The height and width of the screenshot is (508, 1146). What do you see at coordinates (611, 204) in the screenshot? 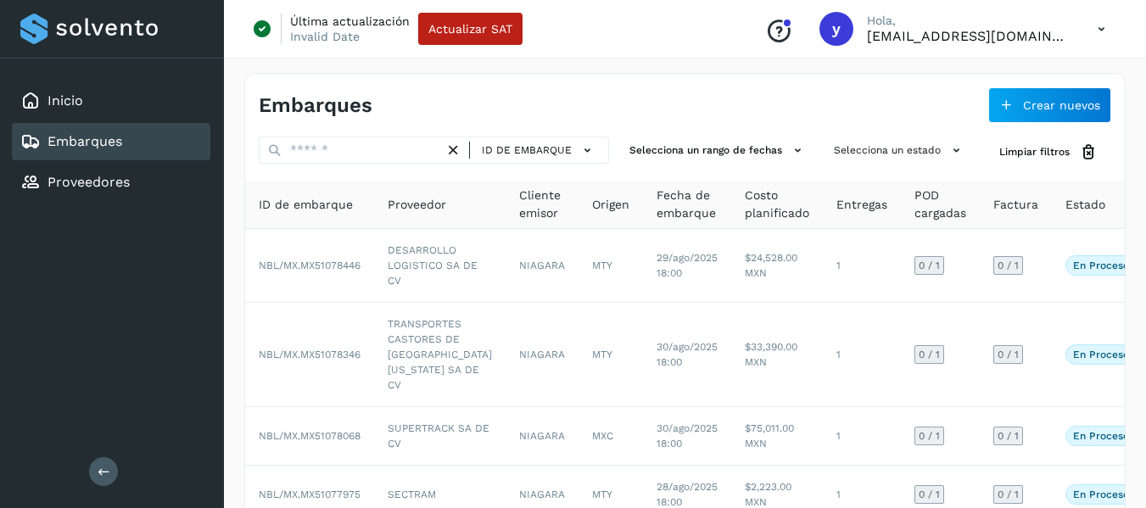
I see `span: Origen` at bounding box center [611, 204].